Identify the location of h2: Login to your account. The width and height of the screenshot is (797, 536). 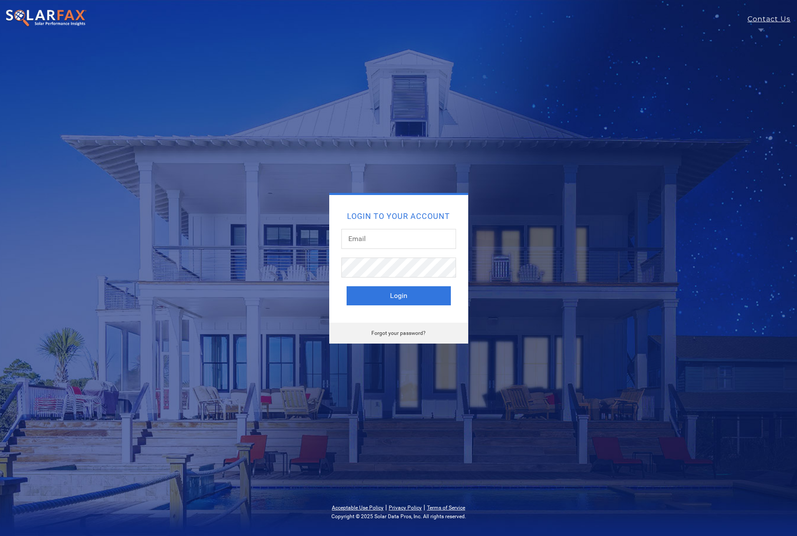
(399, 216).